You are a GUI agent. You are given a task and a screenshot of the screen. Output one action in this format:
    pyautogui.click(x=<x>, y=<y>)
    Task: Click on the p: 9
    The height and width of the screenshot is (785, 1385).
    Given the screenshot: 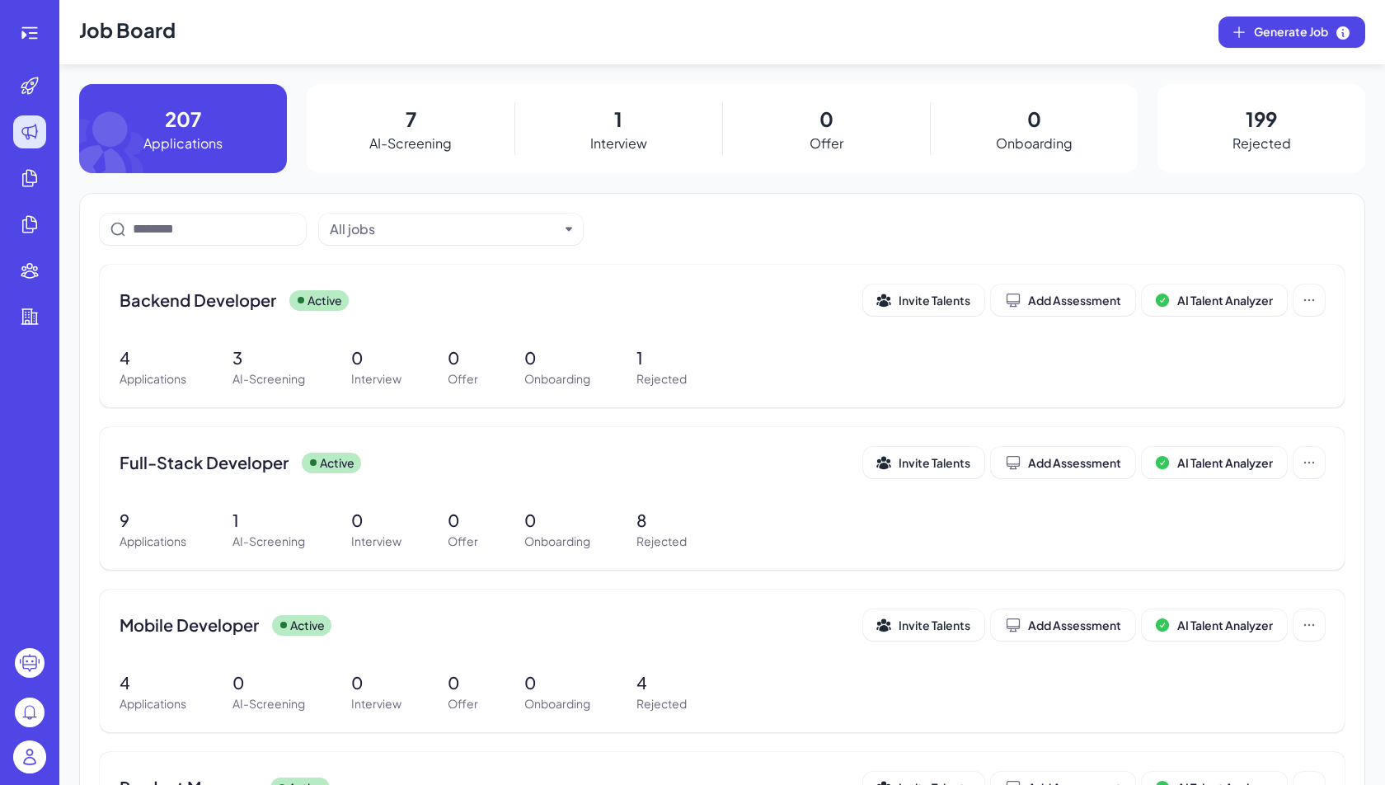 What is the action you would take?
    pyautogui.click(x=153, y=520)
    